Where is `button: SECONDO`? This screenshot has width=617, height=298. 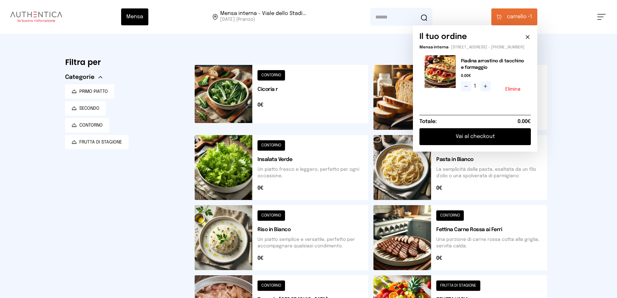 button: SECONDO is located at coordinates (86, 108).